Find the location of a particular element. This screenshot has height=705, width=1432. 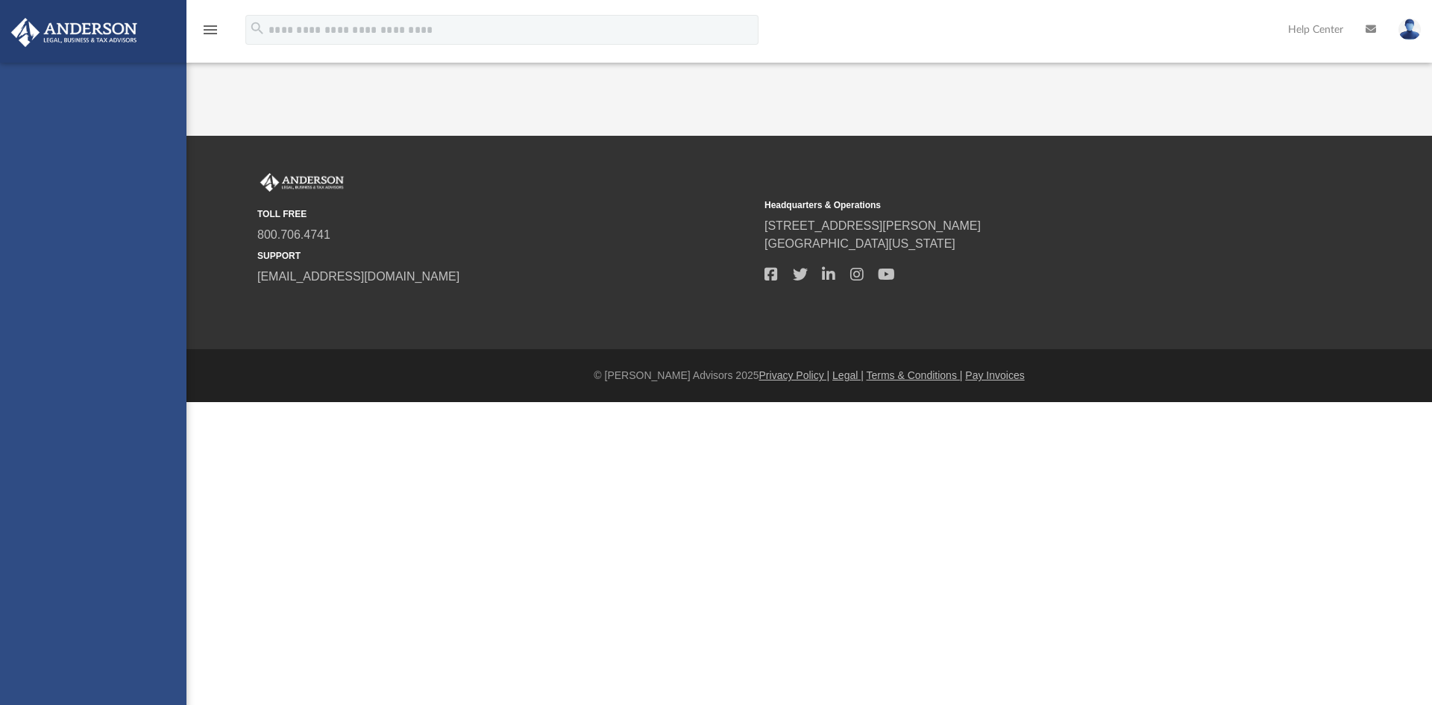

a: Pay Invoices is located at coordinates (994, 375).